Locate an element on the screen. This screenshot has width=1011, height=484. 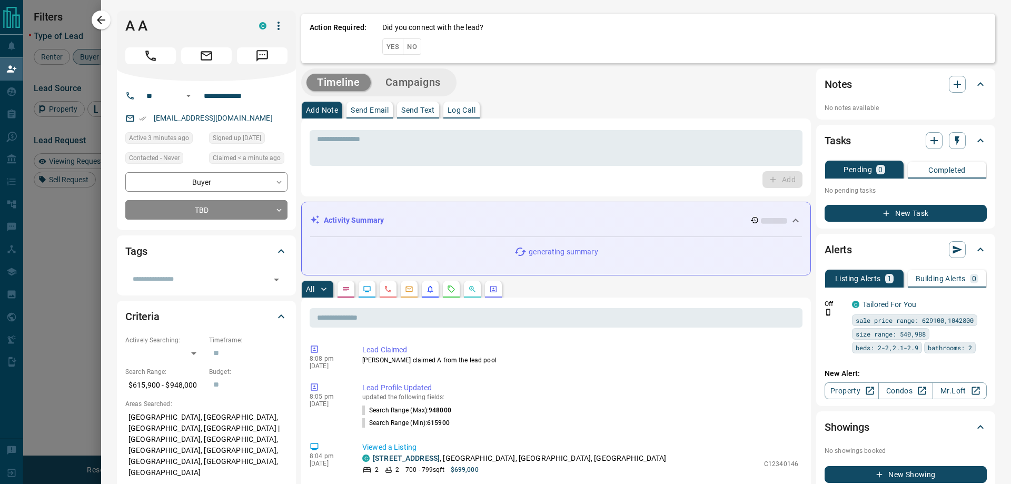
h2: Criteria is located at coordinates (142, 316).